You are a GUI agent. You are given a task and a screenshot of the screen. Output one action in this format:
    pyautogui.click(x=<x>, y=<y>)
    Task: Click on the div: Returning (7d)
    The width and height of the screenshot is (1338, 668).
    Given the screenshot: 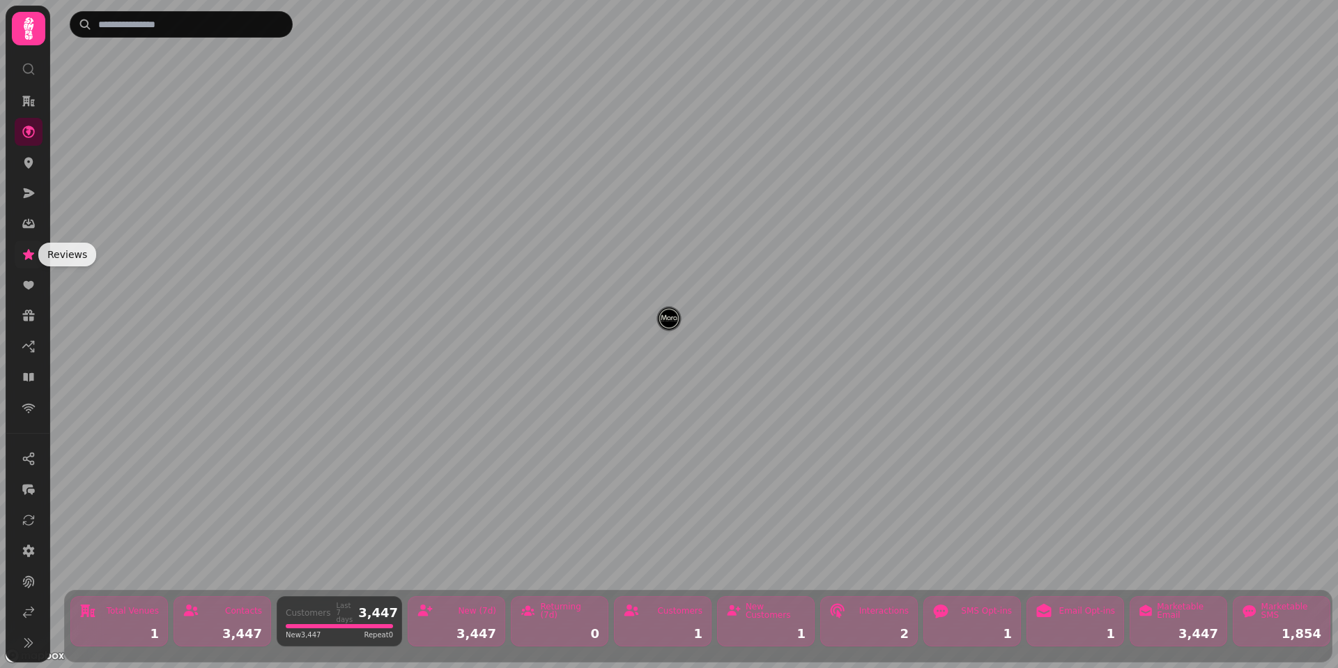 What is the action you would take?
    pyautogui.click(x=570, y=611)
    